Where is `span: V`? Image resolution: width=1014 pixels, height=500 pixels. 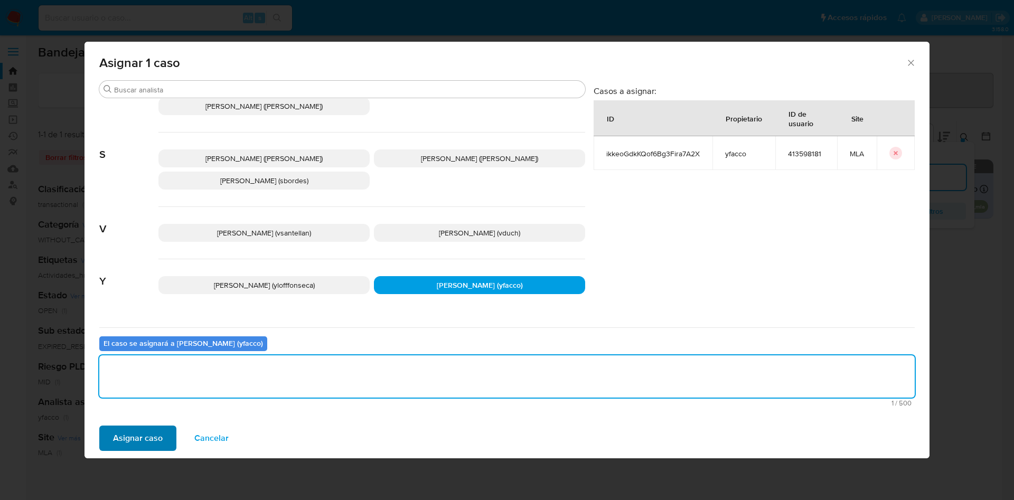 span: V is located at coordinates (129, 221).